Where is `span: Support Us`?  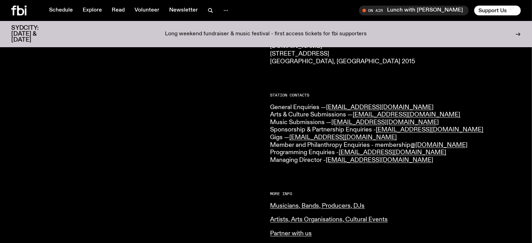 span: Support Us is located at coordinates (492, 11).